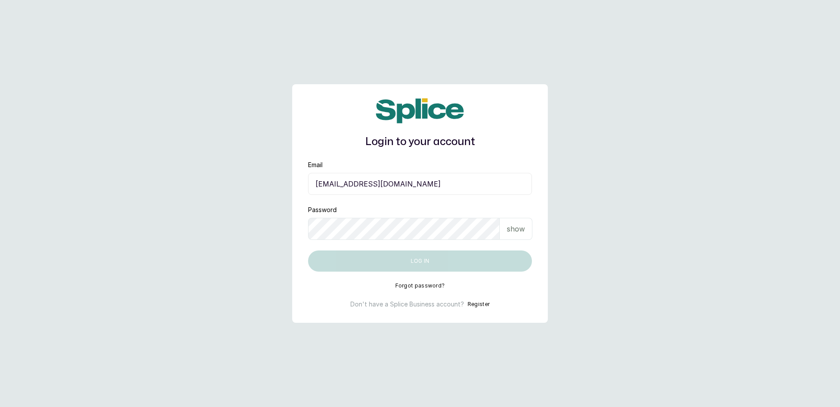 The width and height of the screenshot is (840, 407). What do you see at coordinates (516, 229) in the screenshot?
I see `p: show` at bounding box center [516, 229].